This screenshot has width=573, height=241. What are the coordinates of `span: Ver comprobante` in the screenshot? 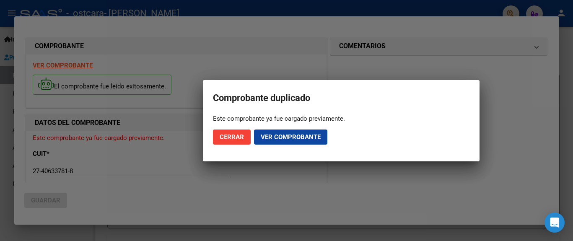 It's located at (290, 137).